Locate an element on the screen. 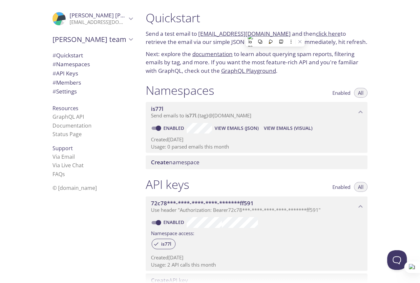  p: Usage: 2 API calls this month is located at coordinates (257, 265).